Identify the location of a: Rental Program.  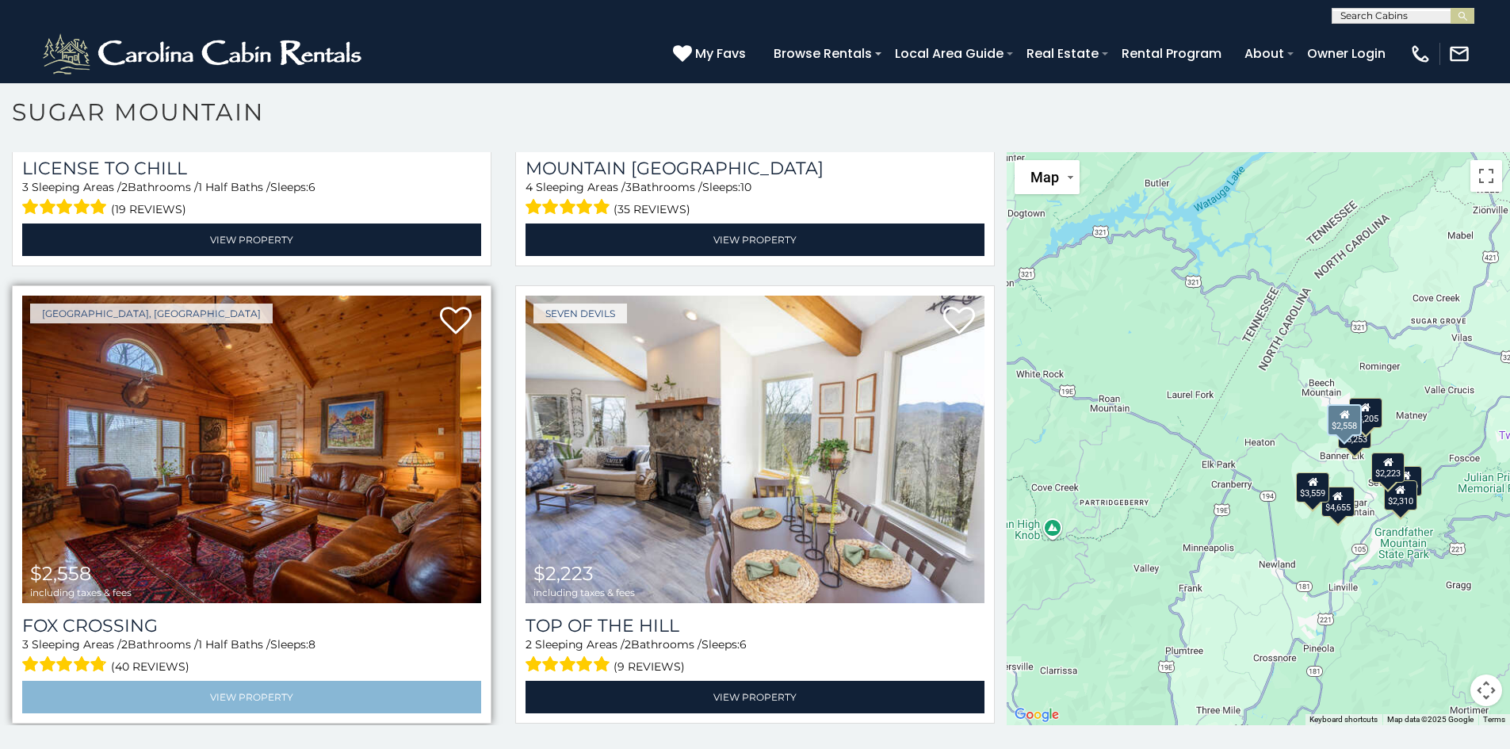
(1172, 53).